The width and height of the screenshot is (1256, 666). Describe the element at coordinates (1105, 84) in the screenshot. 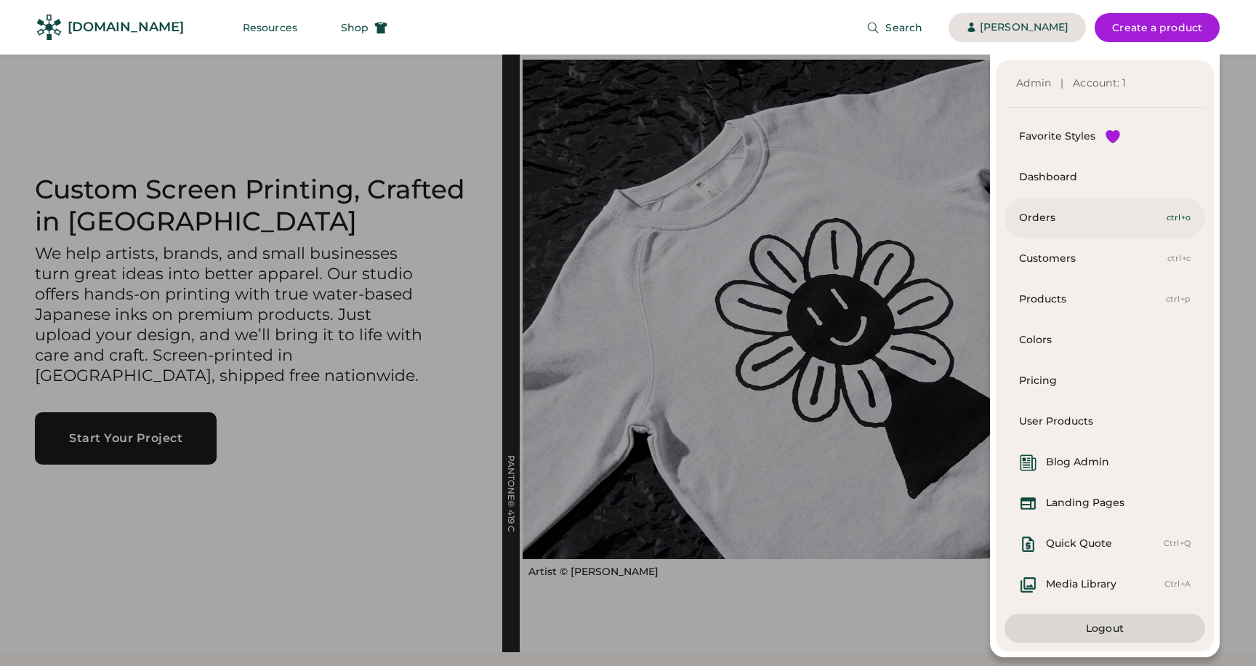

I see `div: Admin | Account: 1` at that location.